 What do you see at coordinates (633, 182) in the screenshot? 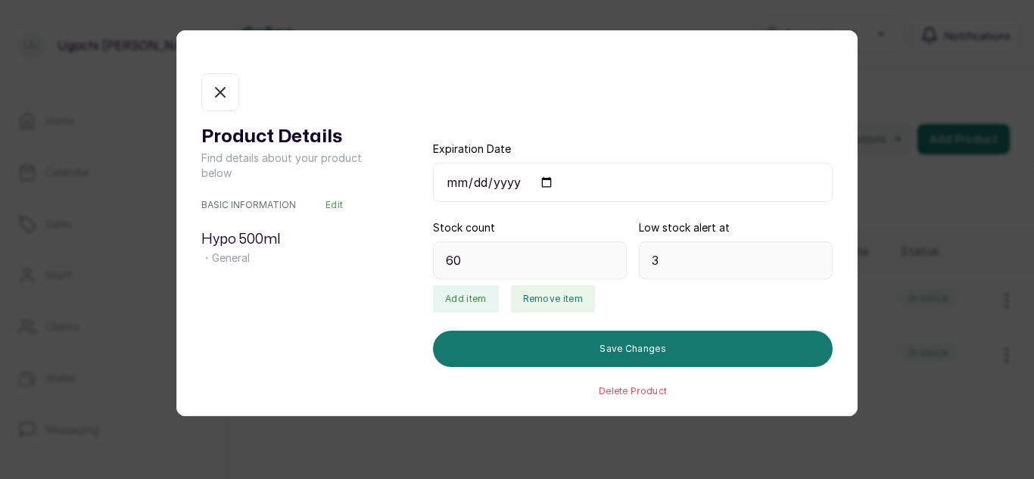
I see `input: DD/MM/YY` at bounding box center [633, 182].